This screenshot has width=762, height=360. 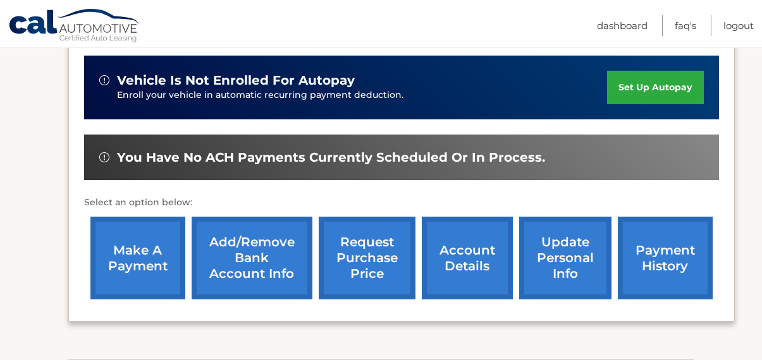 I want to click on a: Add/Remove bank account info, so click(x=252, y=258).